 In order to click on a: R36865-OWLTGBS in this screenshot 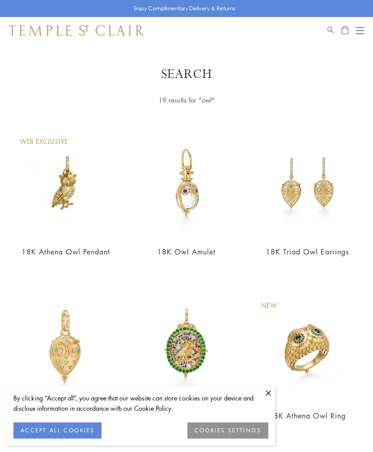, I will do `click(307, 346)`.